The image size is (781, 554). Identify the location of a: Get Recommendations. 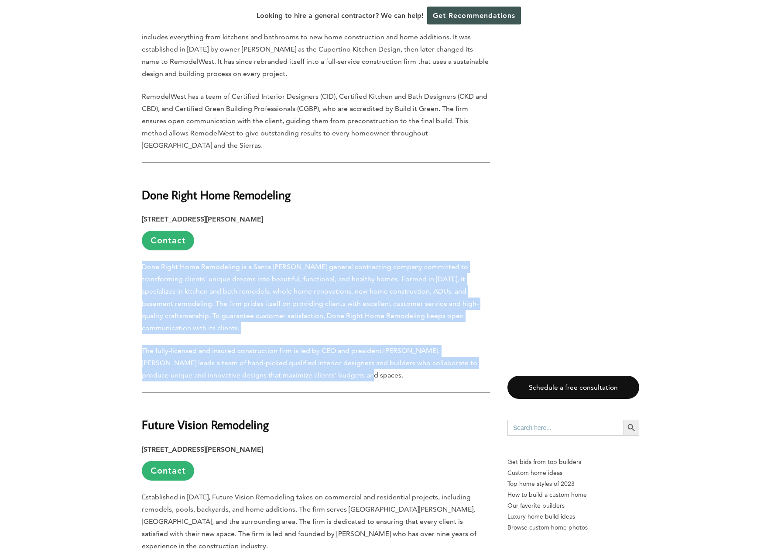
(474, 15).